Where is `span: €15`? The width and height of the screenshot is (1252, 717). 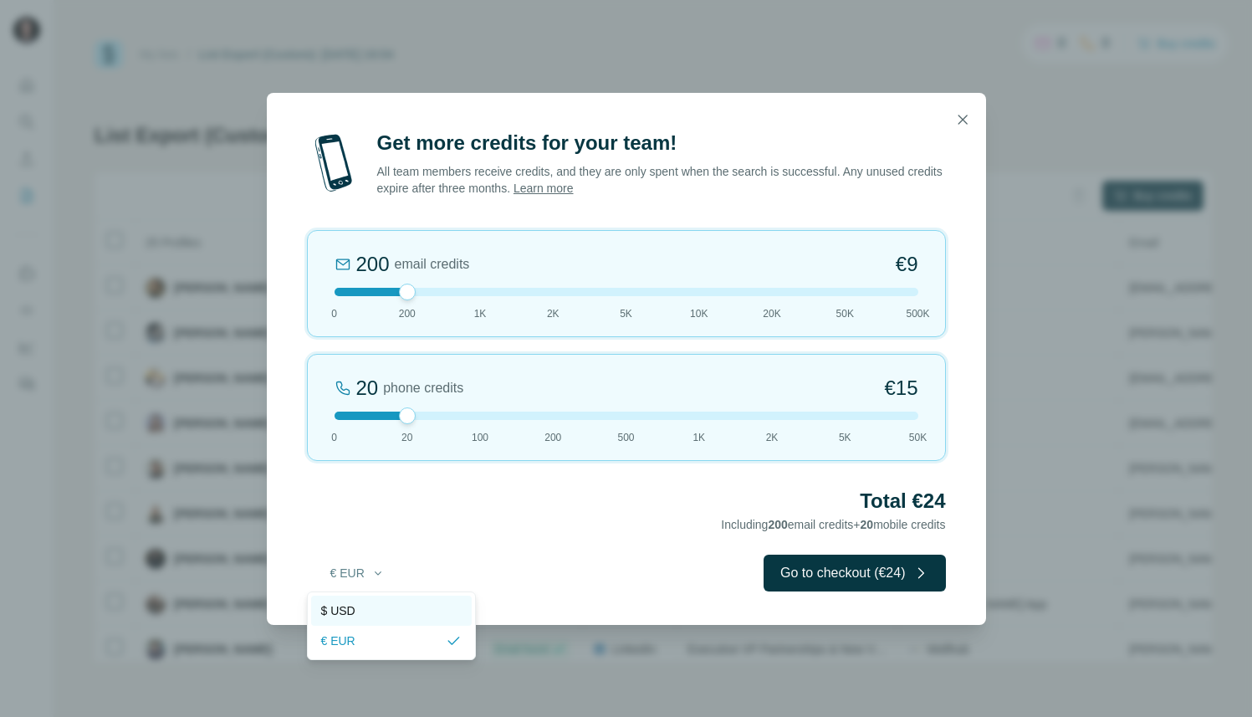 span: €15 is located at coordinates (901, 388).